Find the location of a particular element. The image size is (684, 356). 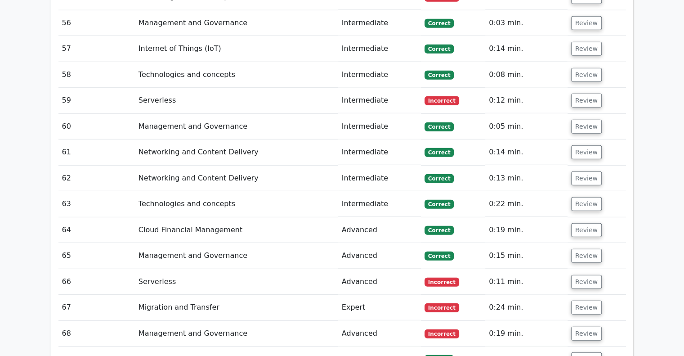

td: 0:15 min. is located at coordinates (526, 255).